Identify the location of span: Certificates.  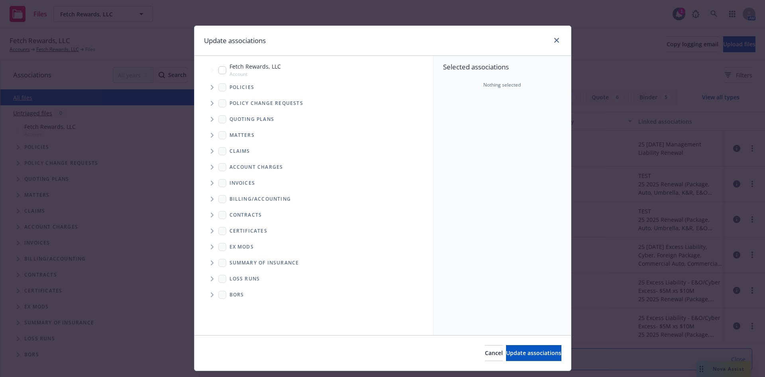
(248, 231).